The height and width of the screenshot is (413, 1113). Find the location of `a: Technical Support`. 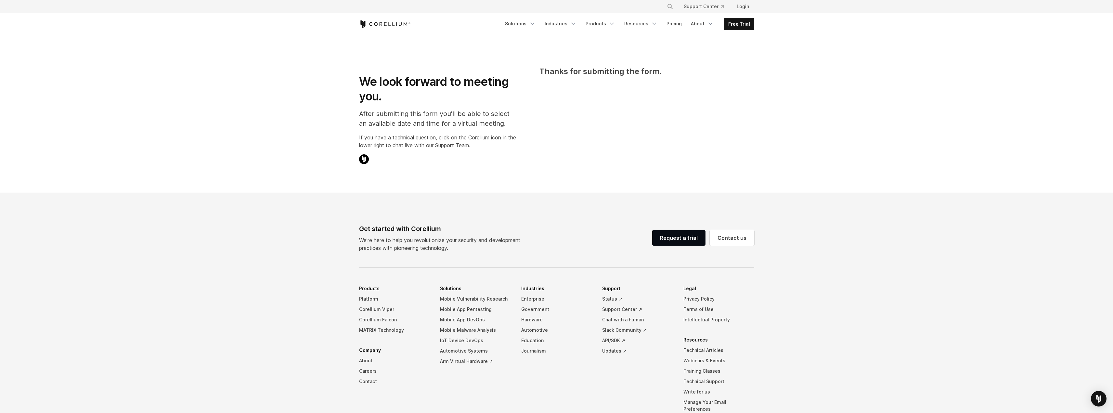

a: Technical Support is located at coordinates (719, 381).